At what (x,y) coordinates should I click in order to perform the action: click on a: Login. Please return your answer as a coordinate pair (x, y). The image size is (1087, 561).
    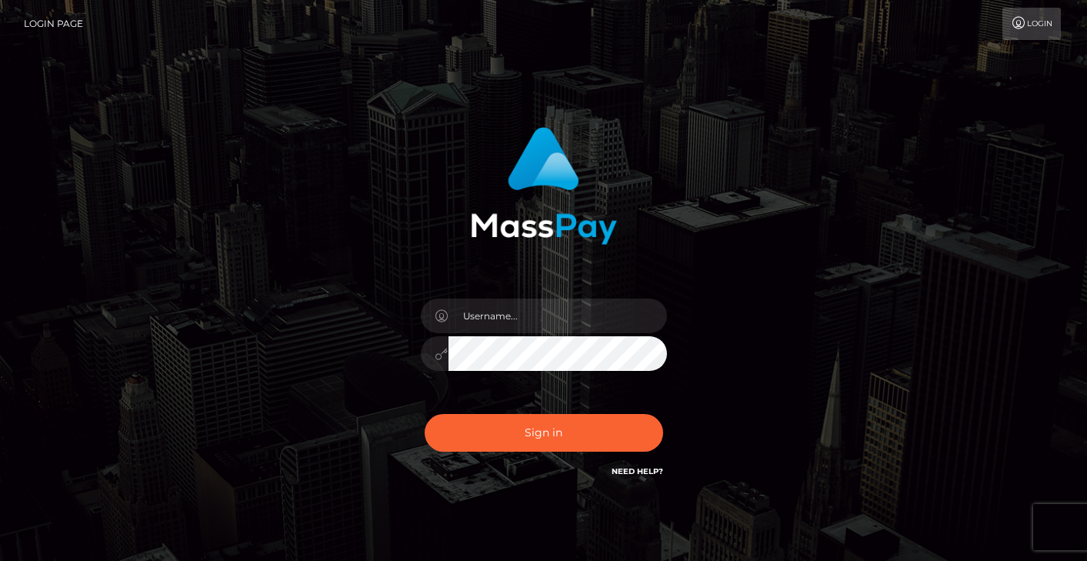
    Looking at the image, I should click on (1032, 24).